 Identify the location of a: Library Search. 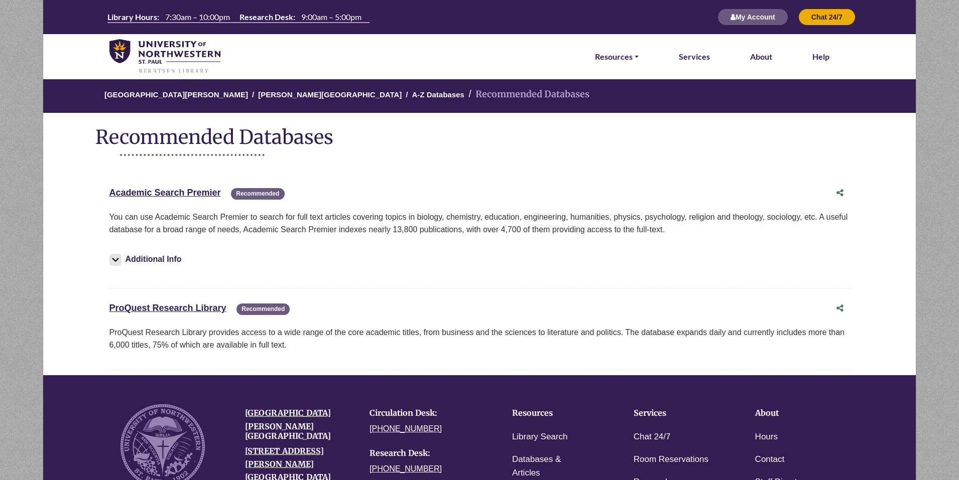
(540, 437).